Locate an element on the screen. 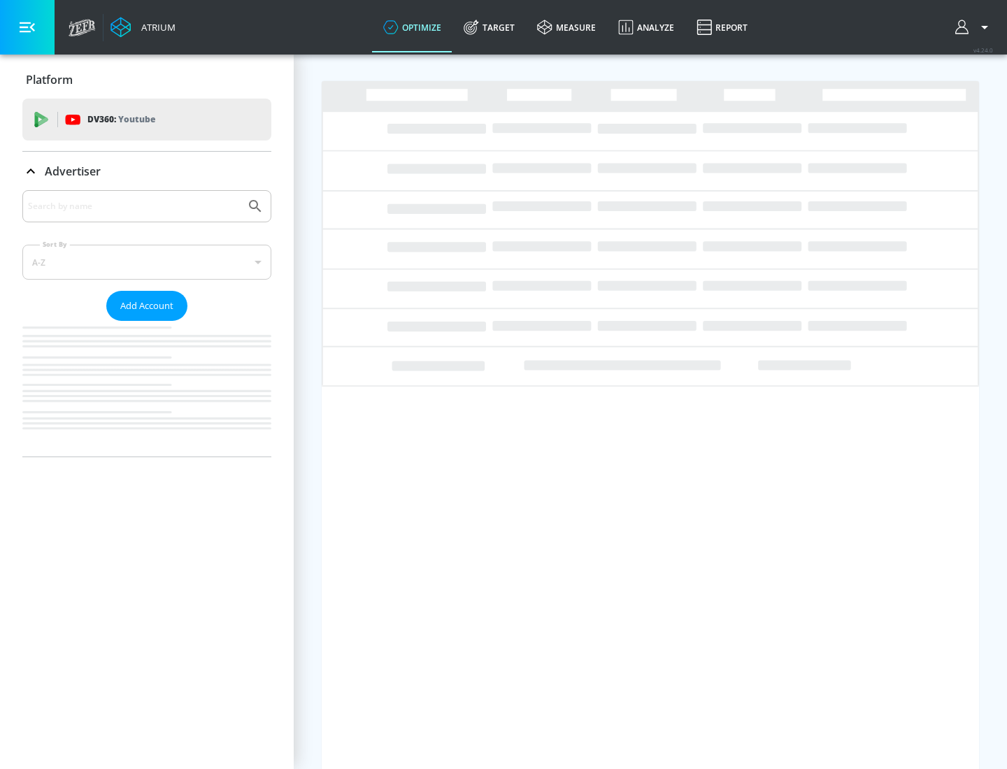 Image resolution: width=1007 pixels, height=769 pixels. label: Sort By is located at coordinates (55, 244).